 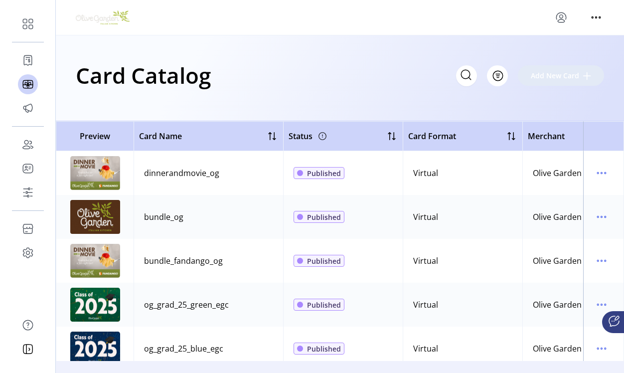 I want to click on div: bundle_og, so click(x=163, y=217).